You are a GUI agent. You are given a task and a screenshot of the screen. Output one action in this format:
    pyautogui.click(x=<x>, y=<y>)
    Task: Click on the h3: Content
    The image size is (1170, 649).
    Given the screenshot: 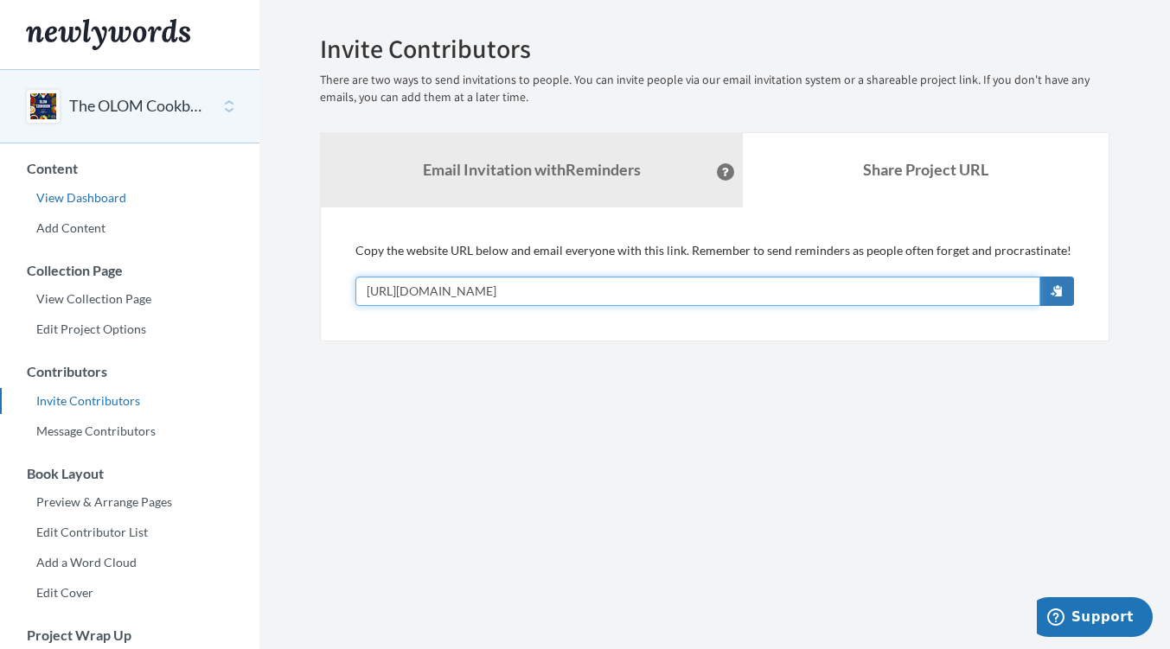 What is the action you would take?
    pyautogui.click(x=130, y=169)
    